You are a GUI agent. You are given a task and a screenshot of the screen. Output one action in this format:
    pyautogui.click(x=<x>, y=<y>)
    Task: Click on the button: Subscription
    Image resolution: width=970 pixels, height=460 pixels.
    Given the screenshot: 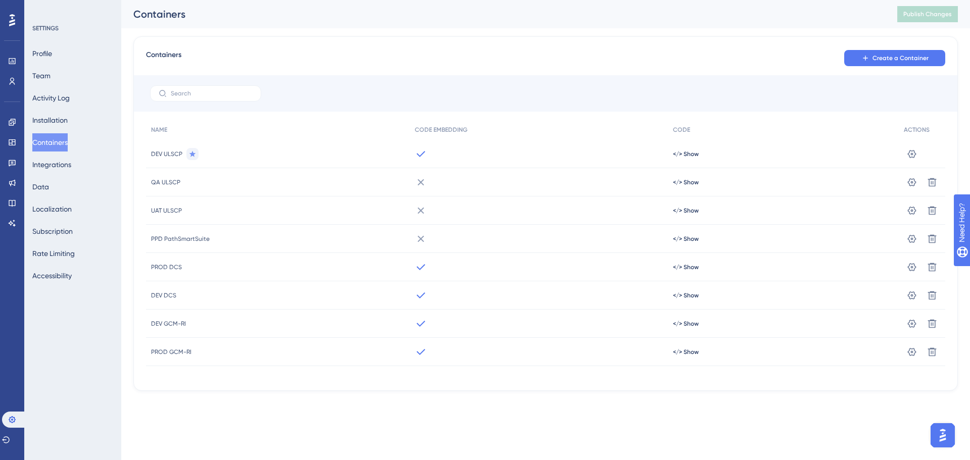 What is the action you would take?
    pyautogui.click(x=53, y=231)
    